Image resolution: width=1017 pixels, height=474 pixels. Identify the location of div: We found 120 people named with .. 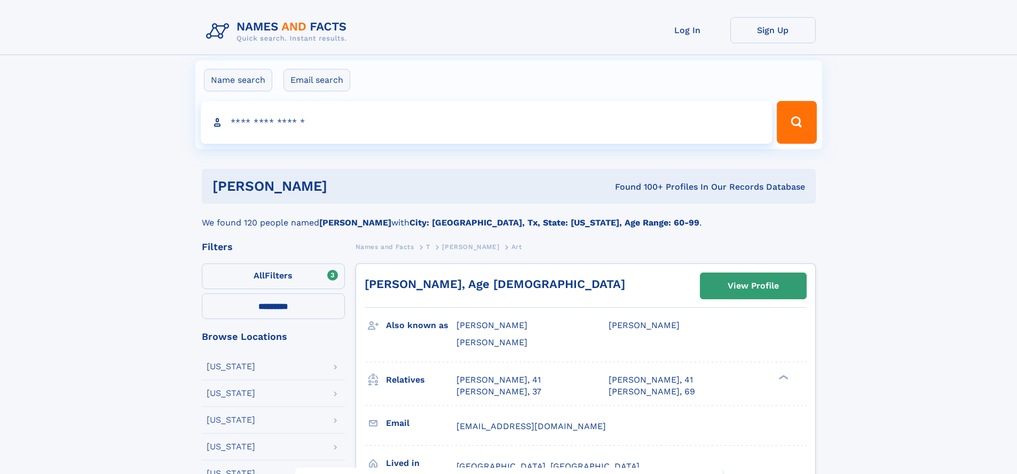
(509, 216).